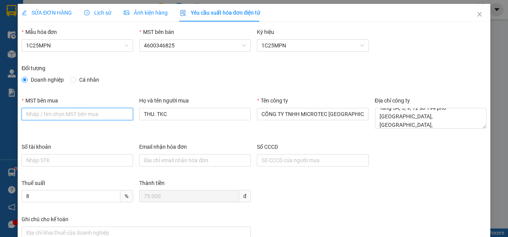 The width and height of the screenshot is (508, 237). What do you see at coordinates (195, 45) in the screenshot?
I see `span: 4600346825` at bounding box center [195, 45].